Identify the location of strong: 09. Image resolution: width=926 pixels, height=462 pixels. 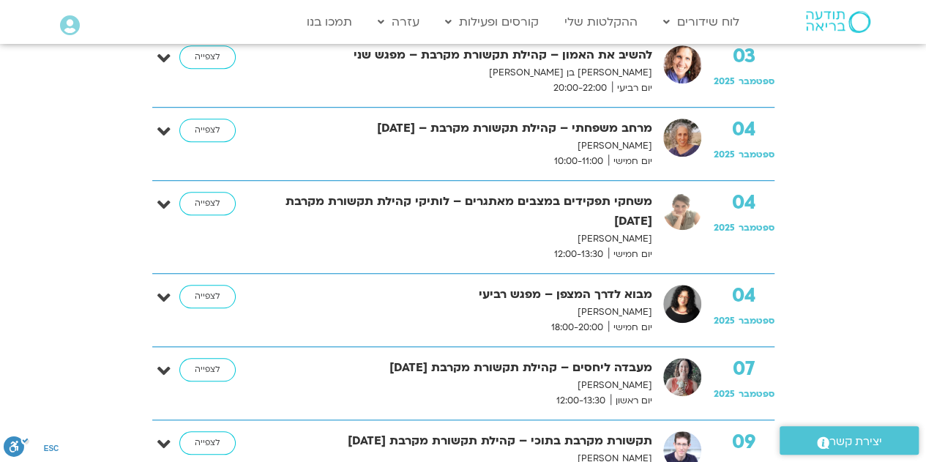
(744, 442).